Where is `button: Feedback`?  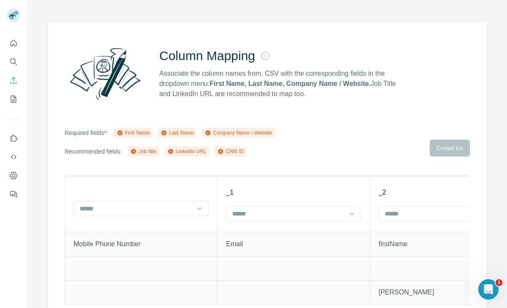 button: Feedback is located at coordinates (14, 194).